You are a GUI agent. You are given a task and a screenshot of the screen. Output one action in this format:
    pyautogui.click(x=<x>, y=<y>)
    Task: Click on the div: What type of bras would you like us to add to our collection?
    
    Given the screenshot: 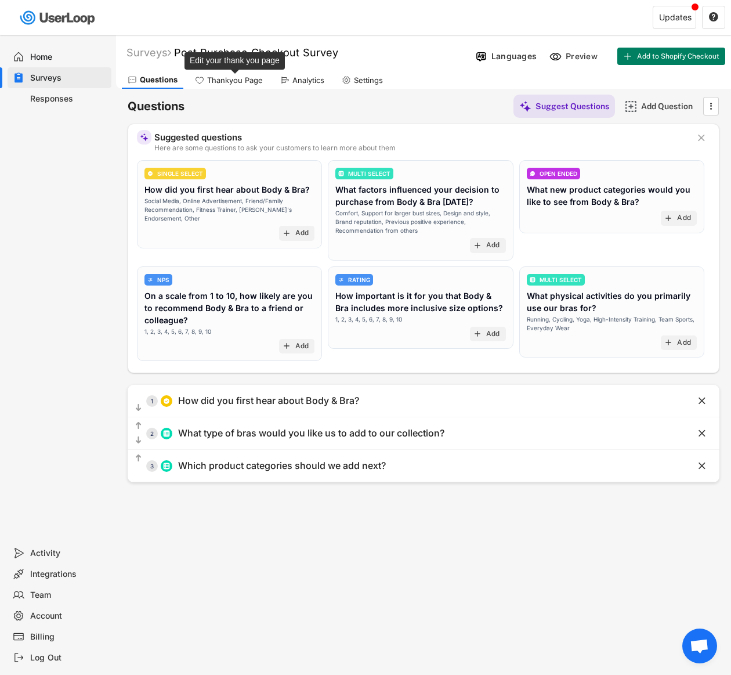 What is the action you would take?
    pyautogui.click(x=311, y=433)
    